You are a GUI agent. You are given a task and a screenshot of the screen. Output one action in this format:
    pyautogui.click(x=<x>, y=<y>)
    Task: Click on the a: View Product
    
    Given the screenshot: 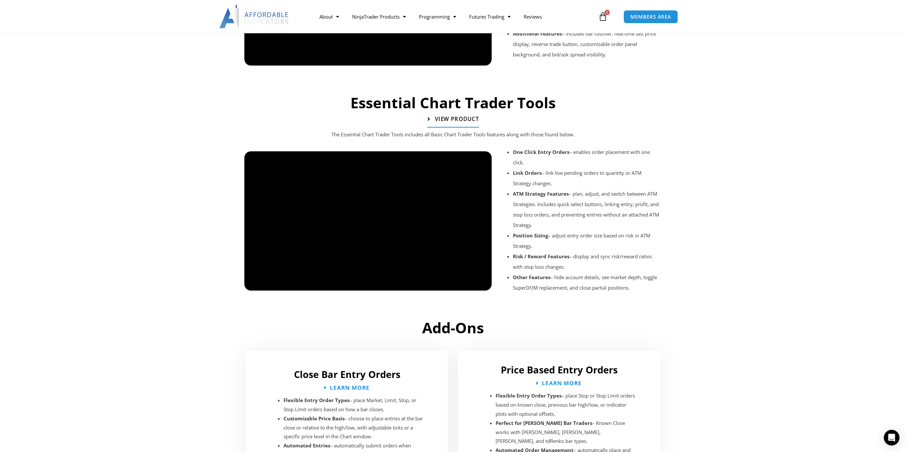 What is the action you would take?
    pyautogui.click(x=453, y=120)
    